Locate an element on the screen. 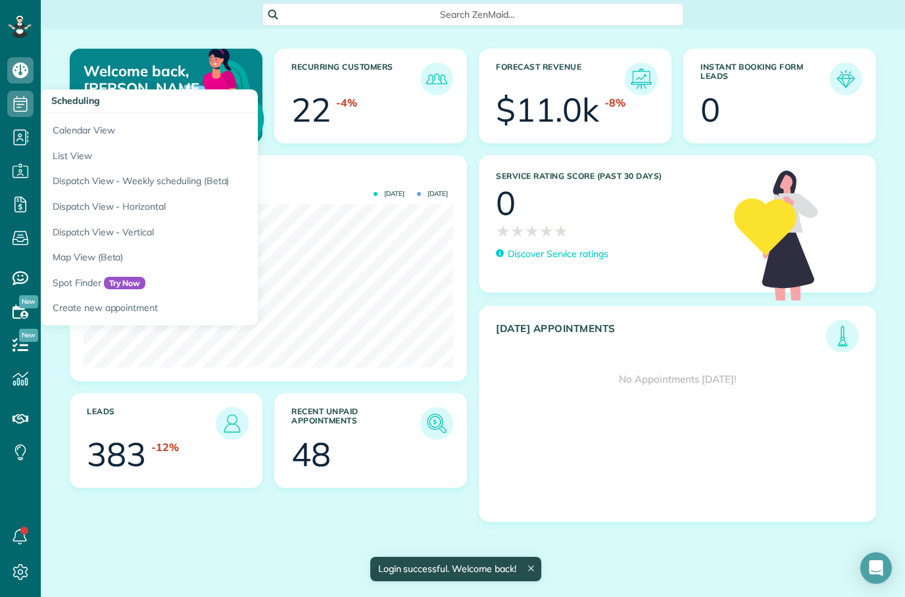 This screenshot has width=905, height=597. a: Create new appointment is located at coordinates (205, 311).